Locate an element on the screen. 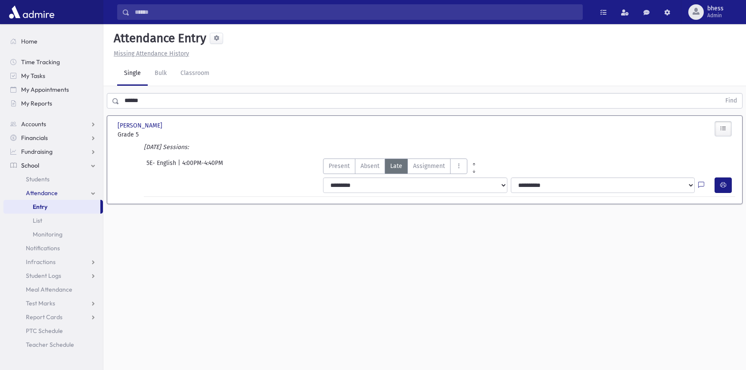 This screenshot has height=370, width=746. span: Monitoring is located at coordinates (47, 234).